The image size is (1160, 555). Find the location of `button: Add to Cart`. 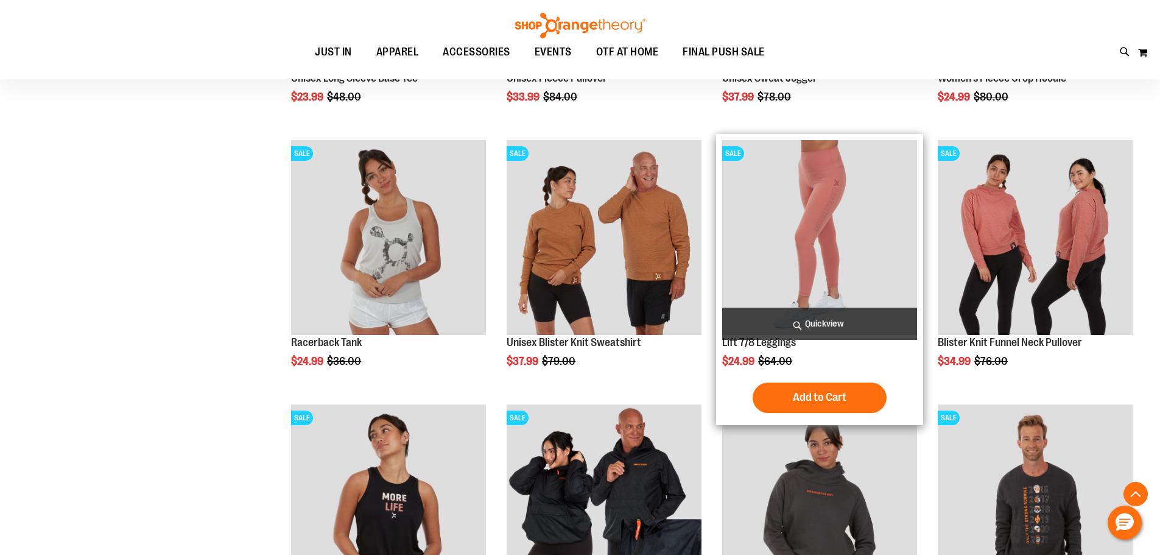

button: Add to Cart is located at coordinates (820, 398).